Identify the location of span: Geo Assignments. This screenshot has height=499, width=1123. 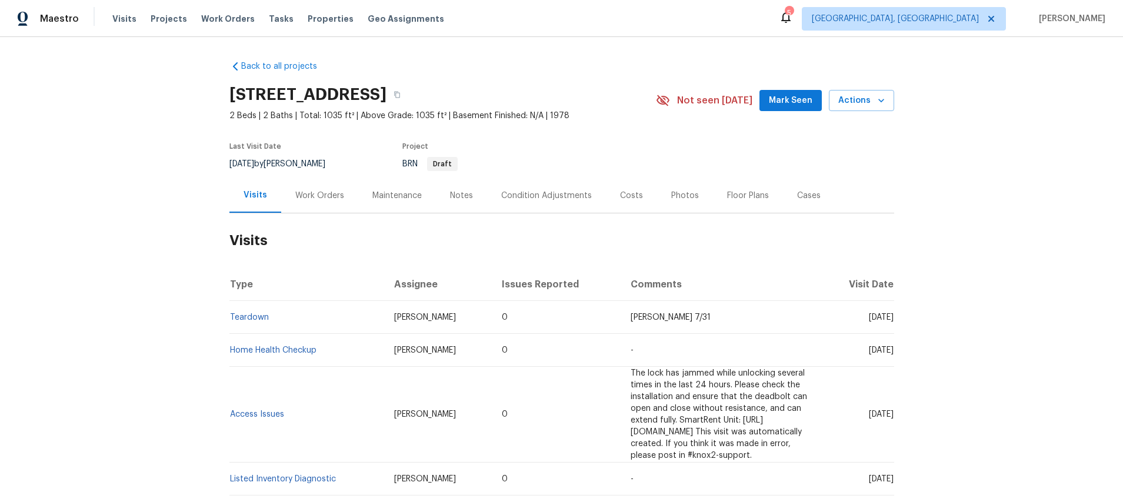
(406, 19).